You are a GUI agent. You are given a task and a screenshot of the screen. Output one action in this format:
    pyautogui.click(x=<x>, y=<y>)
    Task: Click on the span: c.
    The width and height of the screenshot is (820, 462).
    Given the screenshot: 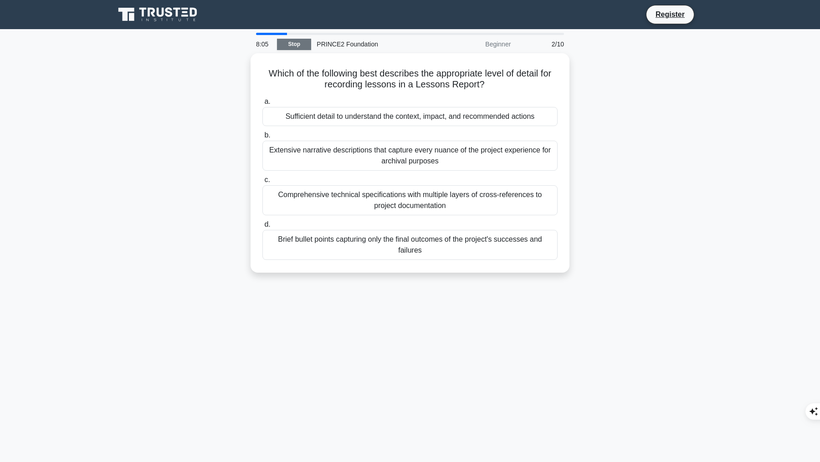 What is the action you would take?
    pyautogui.click(x=267, y=180)
    